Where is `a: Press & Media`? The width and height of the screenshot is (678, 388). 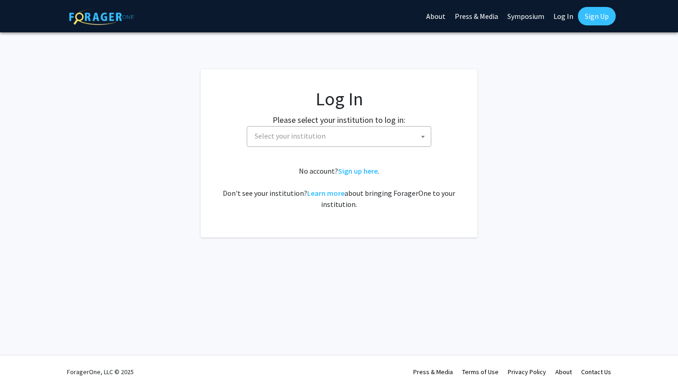 a: Press & Media is located at coordinates (433, 371).